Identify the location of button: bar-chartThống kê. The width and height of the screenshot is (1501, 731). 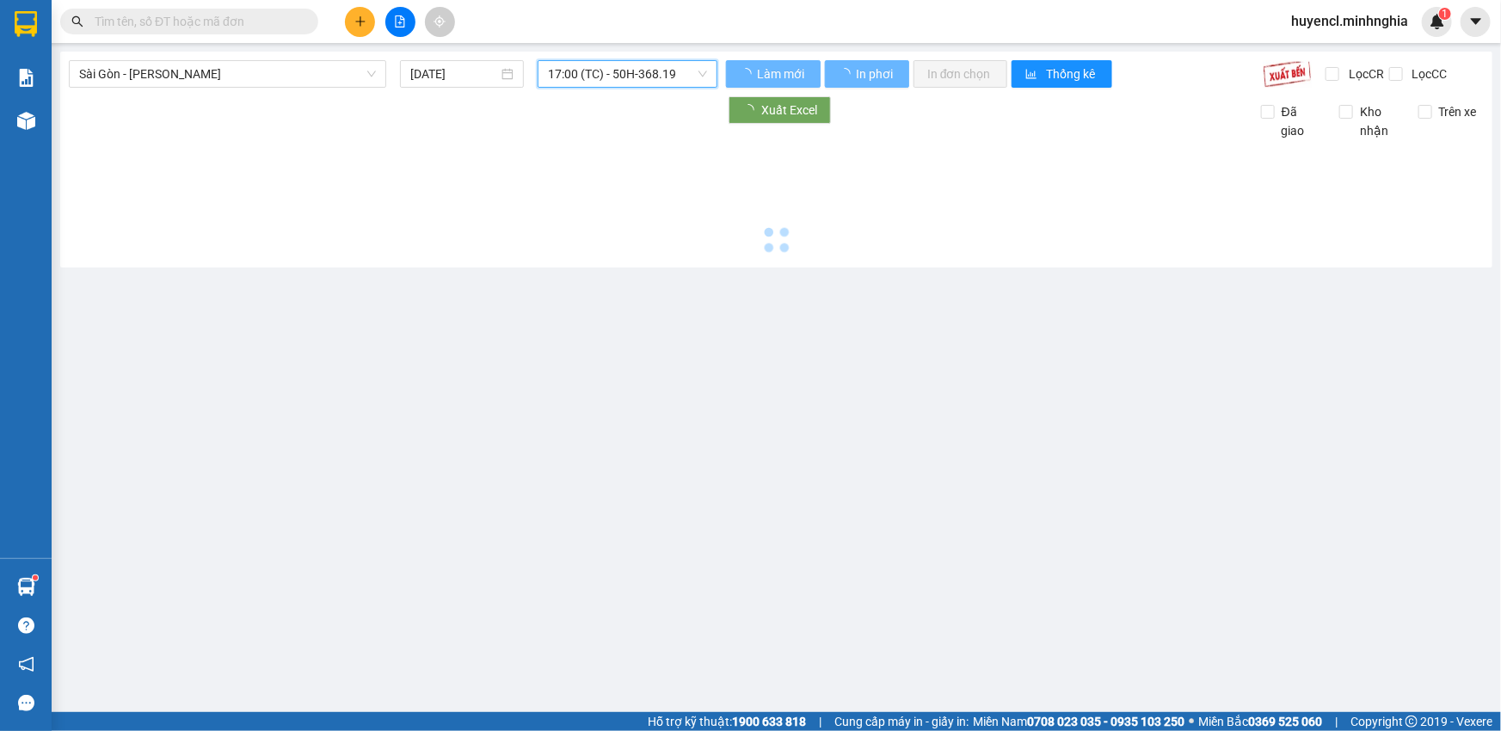
(1061, 74).